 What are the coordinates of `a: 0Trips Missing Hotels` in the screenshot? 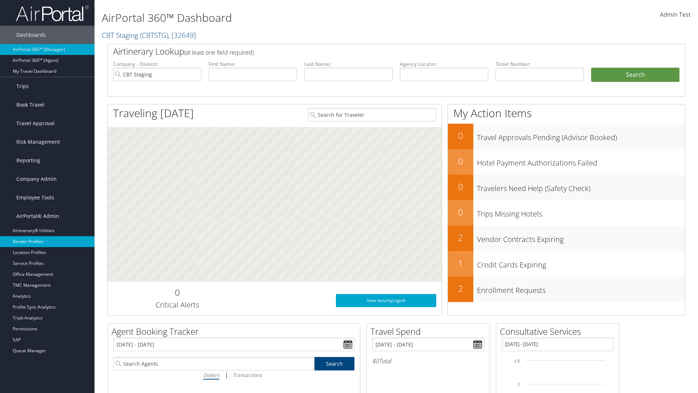 It's located at (567, 213).